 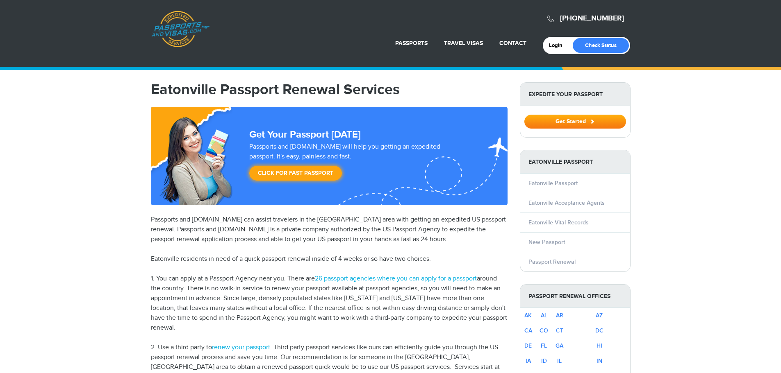 I want to click on a: Contact, so click(x=513, y=43).